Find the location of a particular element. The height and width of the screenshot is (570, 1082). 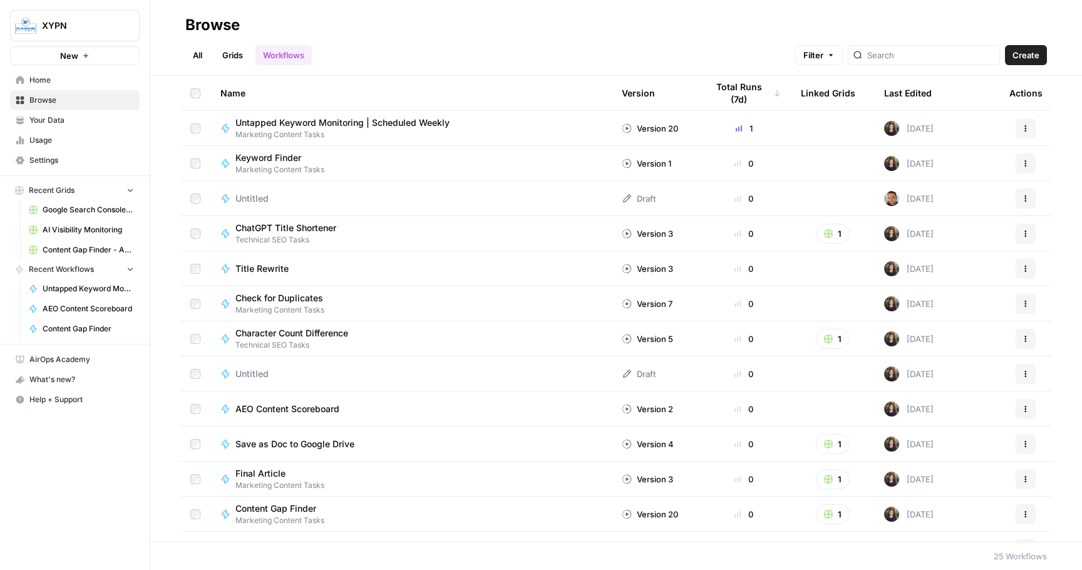

img: XYPN Logo is located at coordinates (26, 26).